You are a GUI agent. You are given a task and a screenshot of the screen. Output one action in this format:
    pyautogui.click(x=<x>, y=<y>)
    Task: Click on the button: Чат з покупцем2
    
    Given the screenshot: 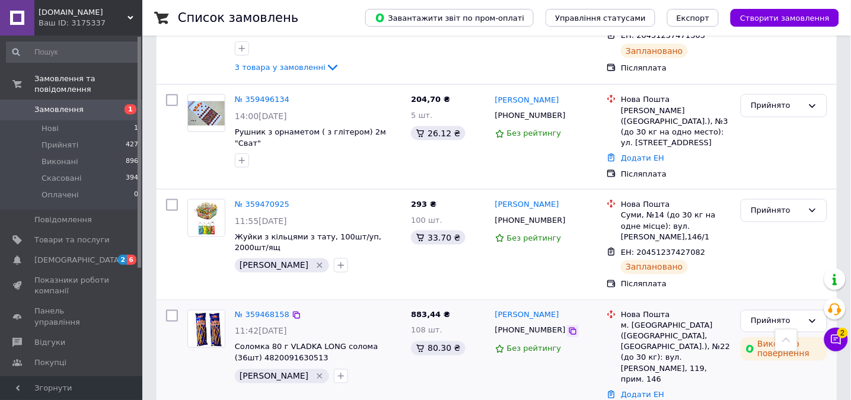 What is the action you would take?
    pyautogui.click(x=836, y=340)
    